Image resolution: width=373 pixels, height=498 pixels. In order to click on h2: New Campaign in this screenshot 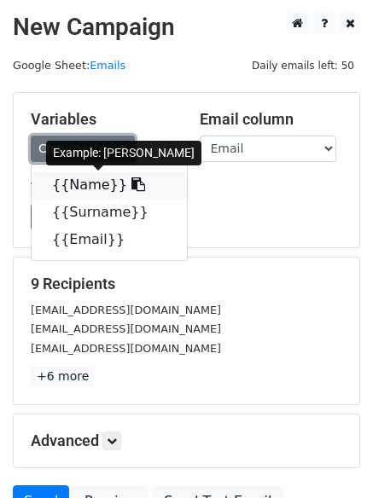, I will do `click(186, 27)`.